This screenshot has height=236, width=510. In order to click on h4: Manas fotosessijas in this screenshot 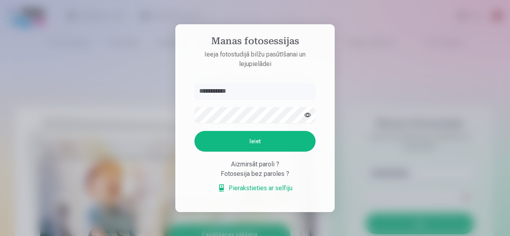, I will do `click(255, 43)`.